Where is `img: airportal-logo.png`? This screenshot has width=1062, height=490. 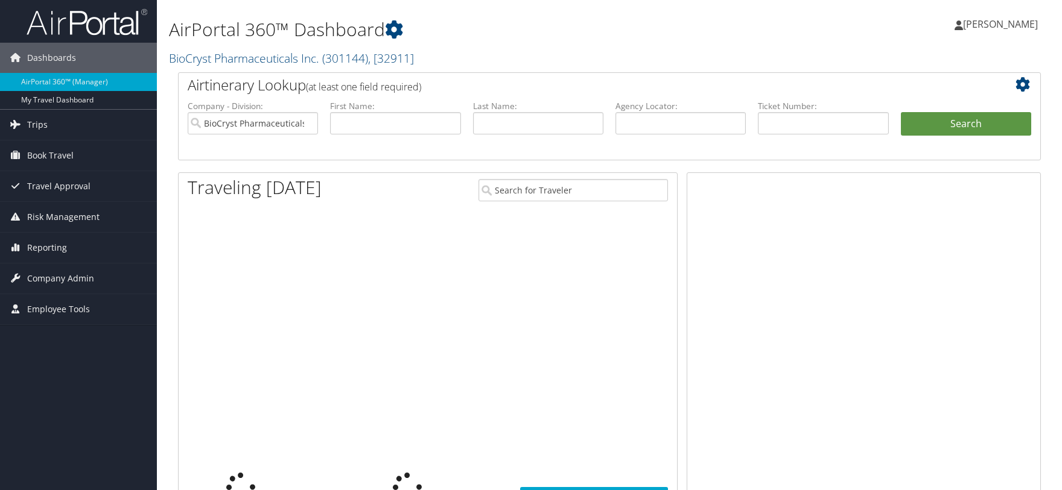
img: airportal-logo.png is located at coordinates (87, 22).